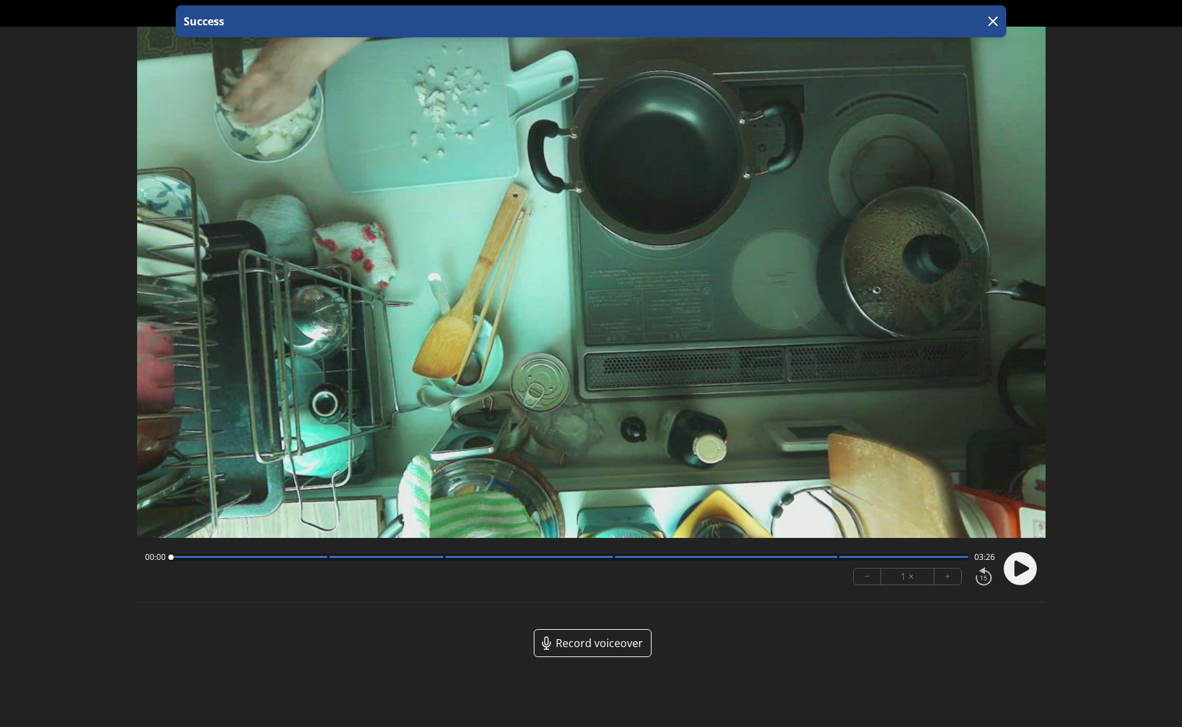 This screenshot has height=727, width=1182. Describe the element at coordinates (155, 557) in the screenshot. I see `span: 00:00` at that location.